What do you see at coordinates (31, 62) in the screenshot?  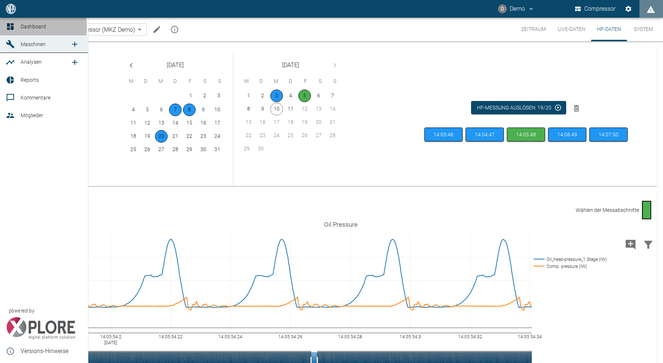 I see `span: Analysen` at bounding box center [31, 62].